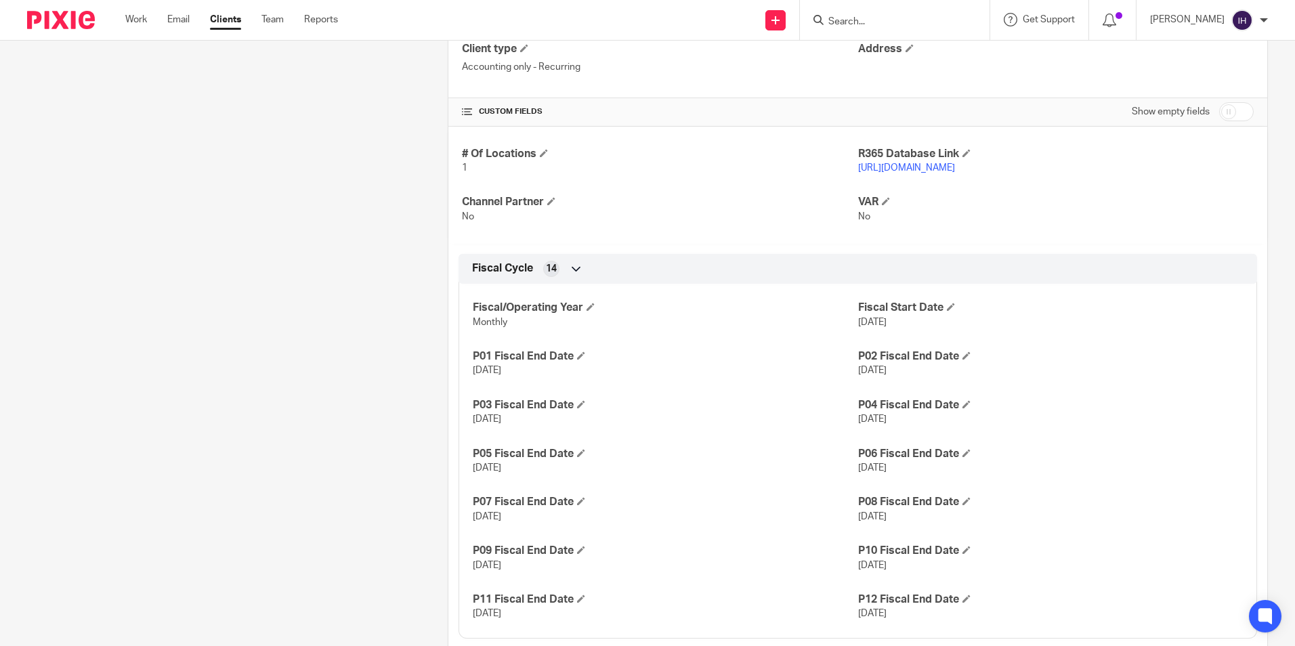 The width and height of the screenshot is (1295, 646). Describe the element at coordinates (1050, 599) in the screenshot. I see `h4: P12 Fiscal End Date` at that location.